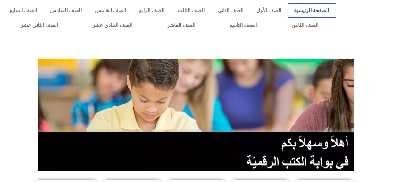 The height and width of the screenshot is (182, 393). What do you see at coordinates (39, 25) in the screenshot?
I see `a: الصف الثاني عشر` at bounding box center [39, 25].